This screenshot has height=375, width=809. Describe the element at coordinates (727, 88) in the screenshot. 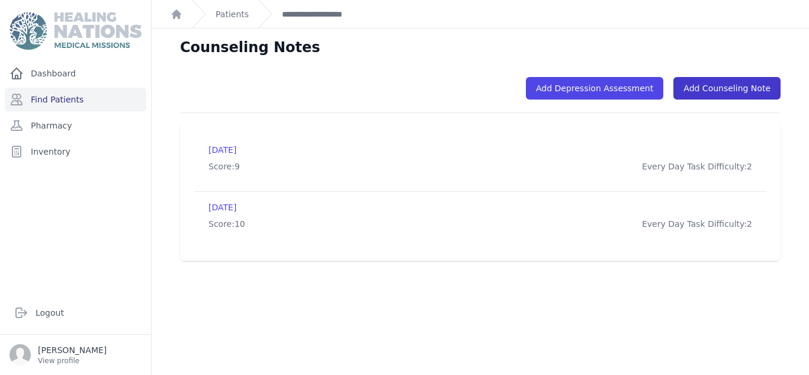

I see `a: Add Counseling Note` at that location.